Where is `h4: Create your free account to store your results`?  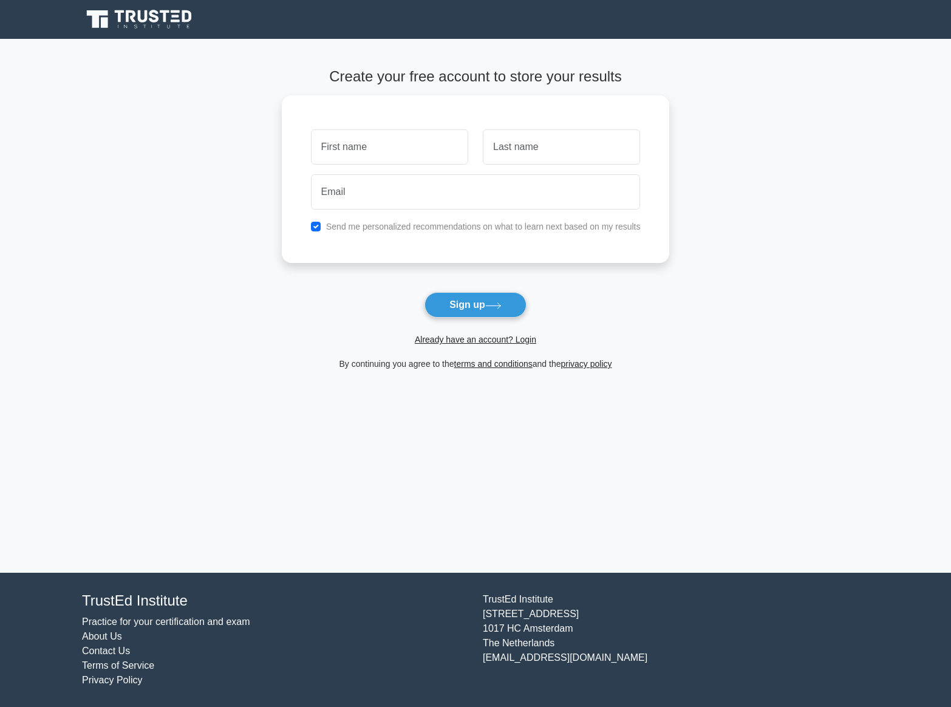
h4: Create your free account to store your results is located at coordinates (476, 77).